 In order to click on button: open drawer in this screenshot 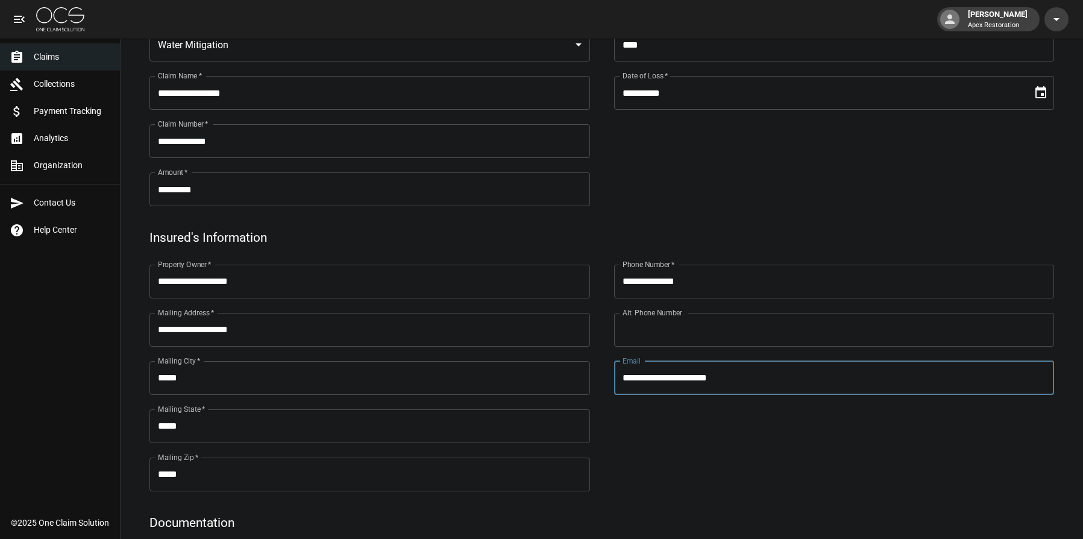, I will do `click(19, 19)`.